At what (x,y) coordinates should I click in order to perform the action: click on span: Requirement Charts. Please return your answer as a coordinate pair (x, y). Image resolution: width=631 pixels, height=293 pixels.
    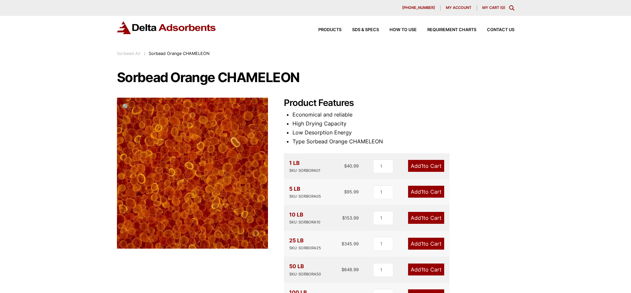
    Looking at the image, I should click on (452, 30).